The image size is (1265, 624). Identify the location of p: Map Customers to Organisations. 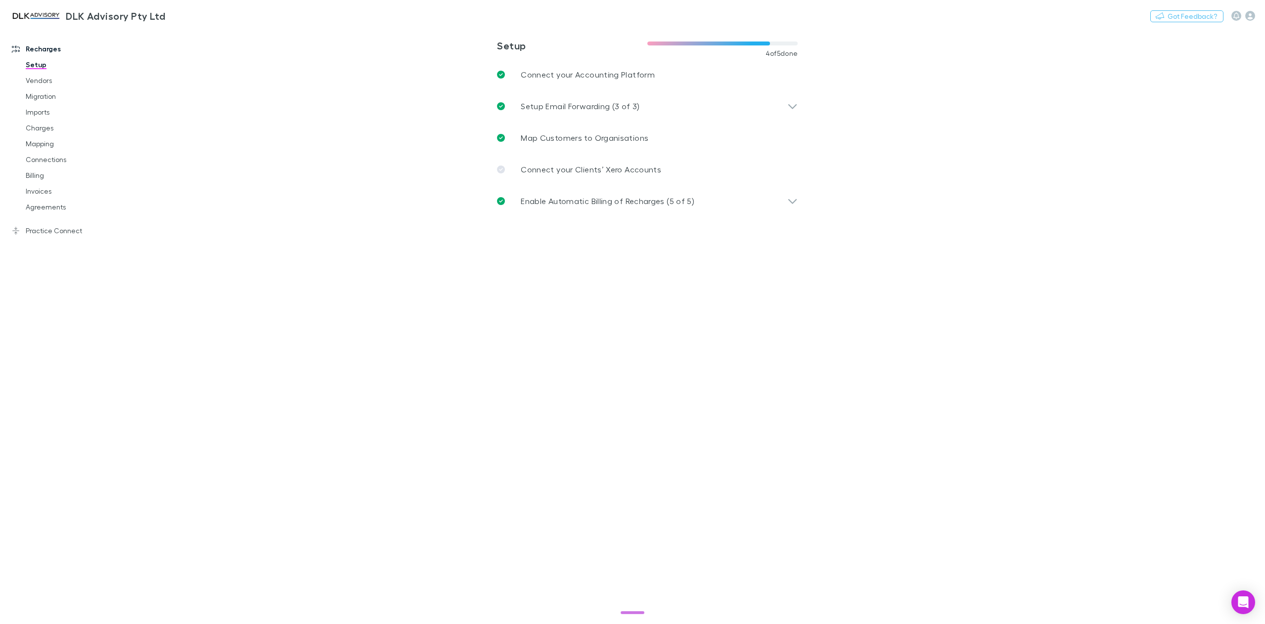
(584, 138).